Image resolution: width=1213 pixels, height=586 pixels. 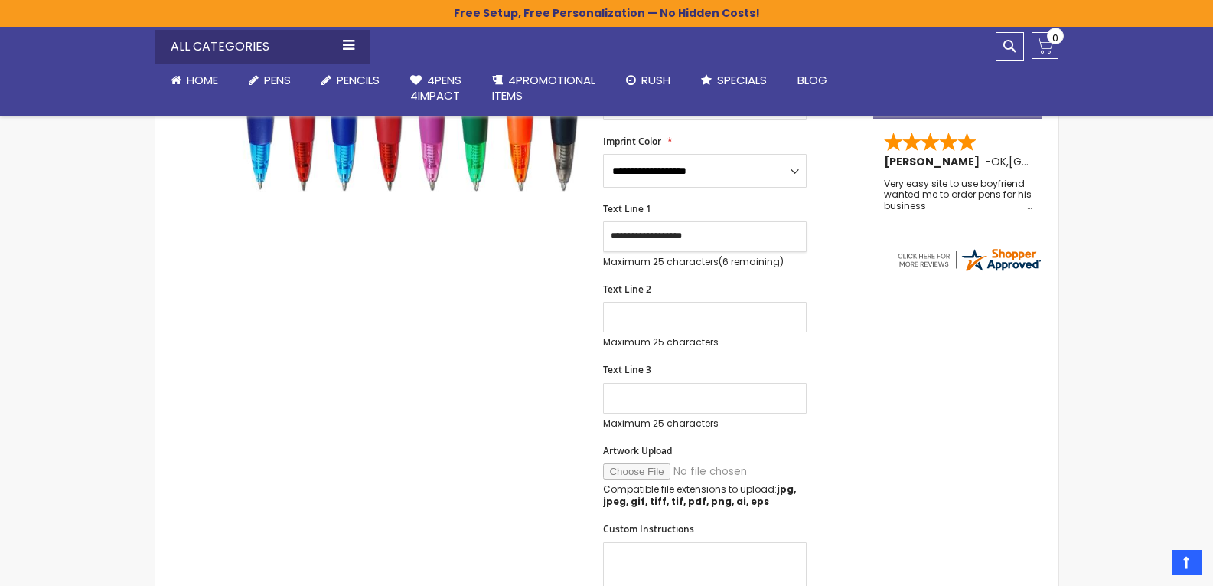 What do you see at coordinates (627, 369) in the screenshot?
I see `span: Text Line 3` at bounding box center [627, 369].